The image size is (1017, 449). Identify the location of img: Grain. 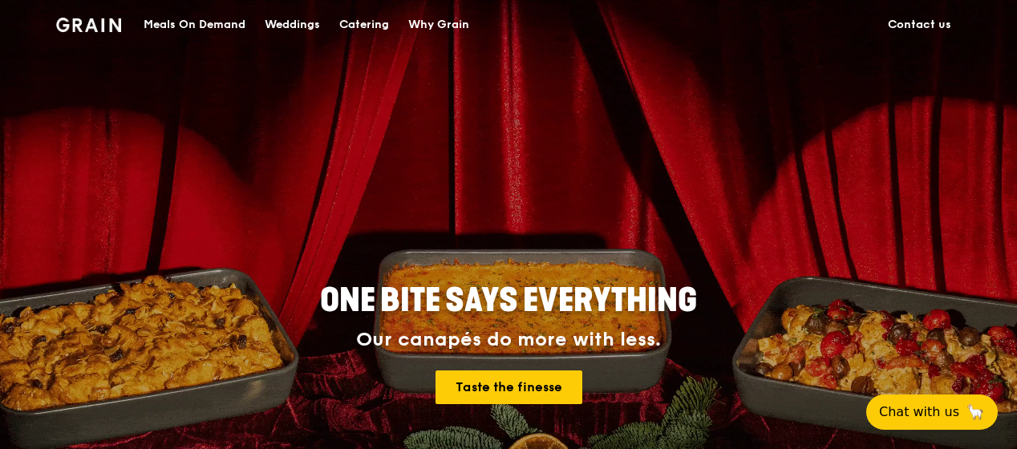
(88, 25).